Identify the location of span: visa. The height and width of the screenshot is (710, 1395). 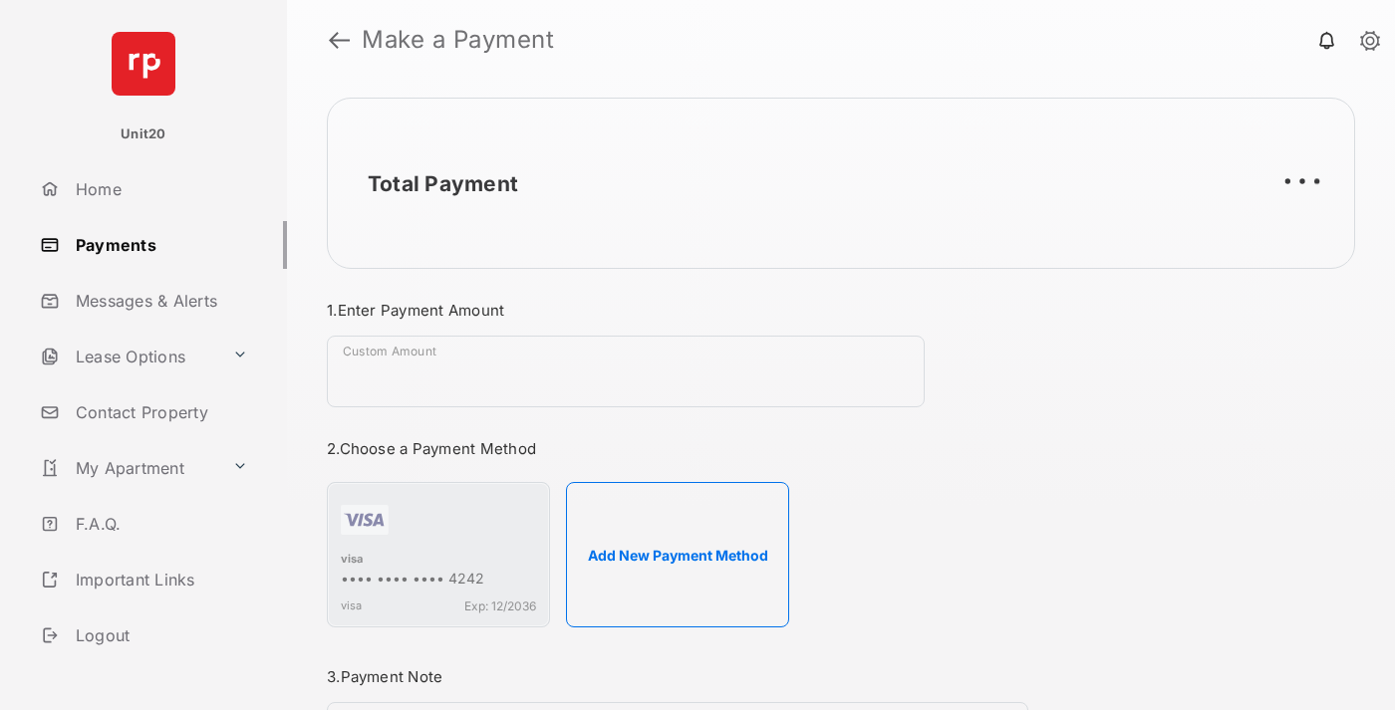
(351, 606).